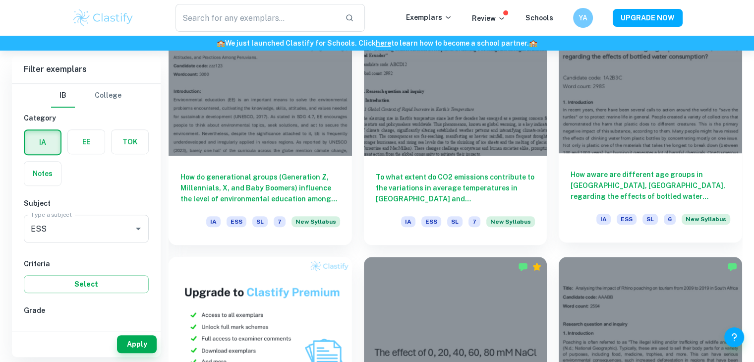  Describe the element at coordinates (86, 310) in the screenshot. I see `h6: Grade` at that location.